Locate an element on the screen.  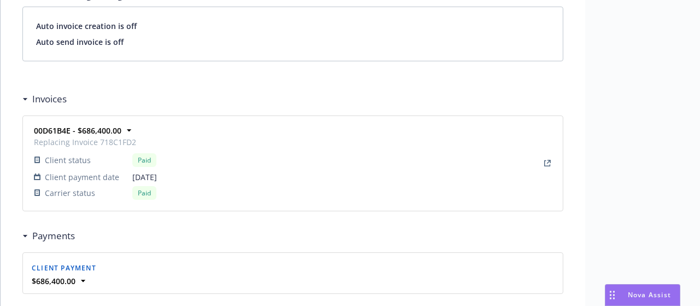
span: Replacing Invoice 718C1FD2 is located at coordinates (95, 142).